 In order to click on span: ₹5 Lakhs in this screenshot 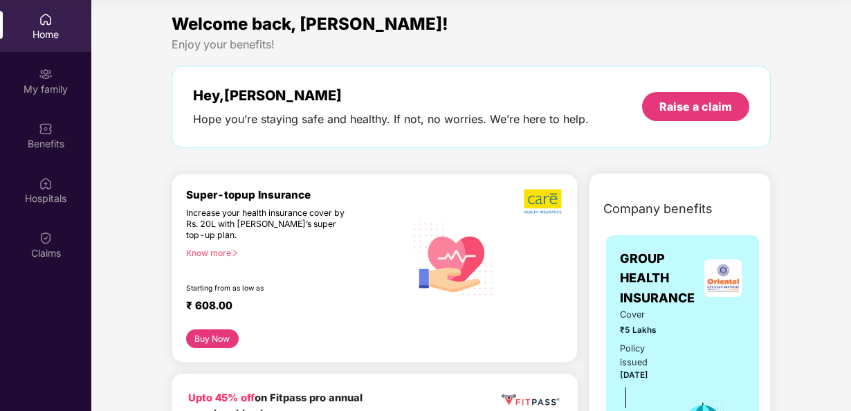, I will do `click(641, 330)`.